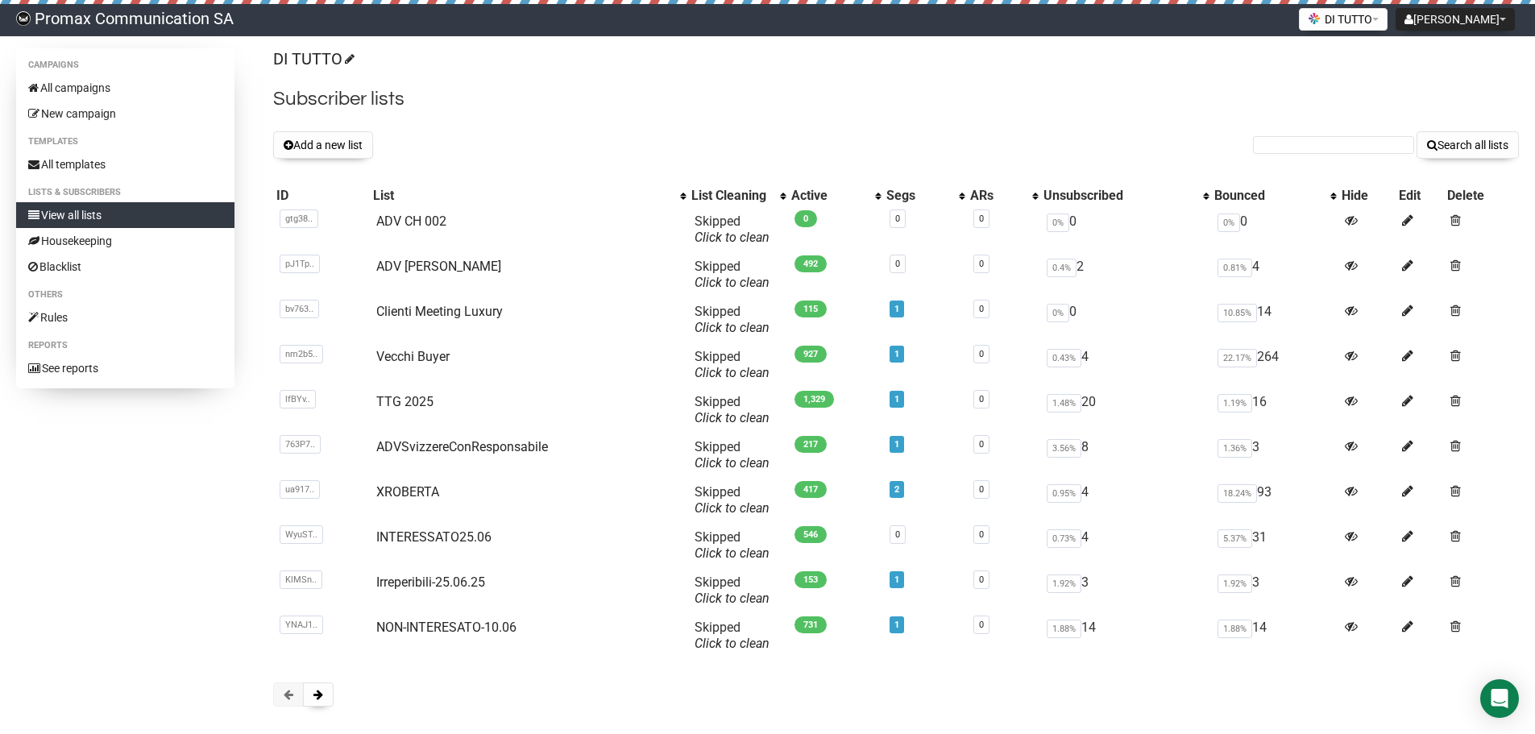  Describe the element at coordinates (125, 295) in the screenshot. I see `li: Others` at that location.